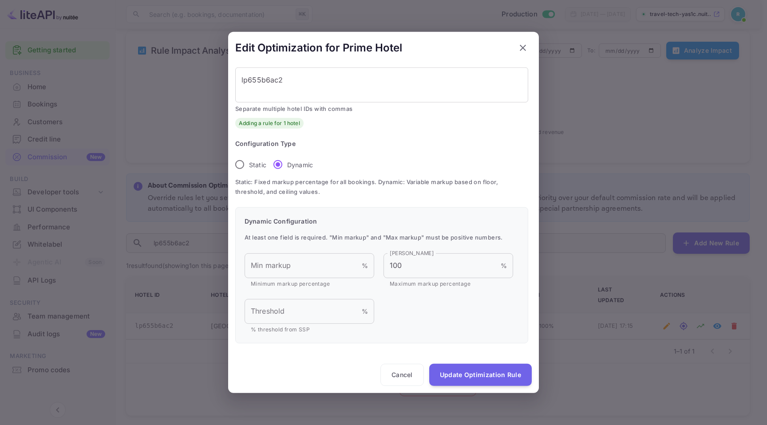 The width and height of the screenshot is (767, 425). I want to click on p: Minimum markup percentage, so click(309, 284).